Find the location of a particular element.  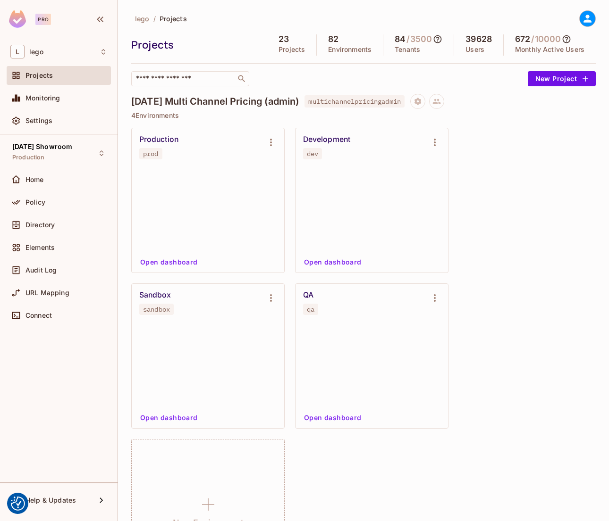

div: Projects is located at coordinates (197, 45).